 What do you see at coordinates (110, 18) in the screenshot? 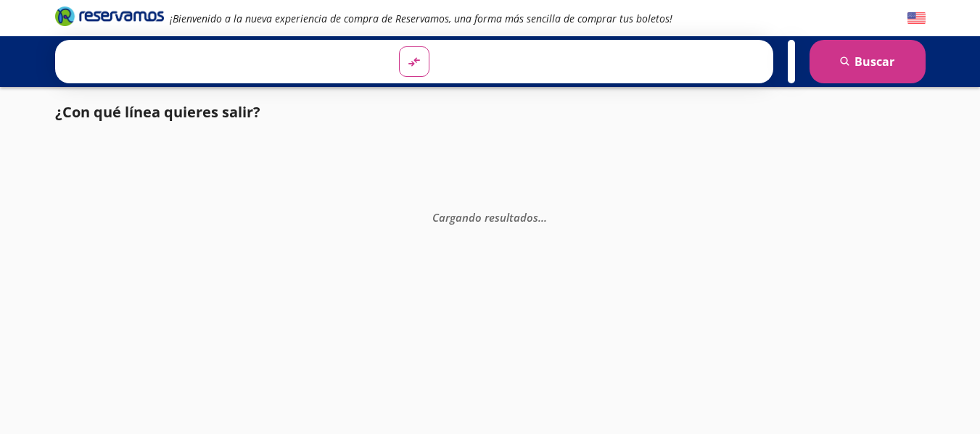
I see `a: Brand Logo` at bounding box center [110, 18].